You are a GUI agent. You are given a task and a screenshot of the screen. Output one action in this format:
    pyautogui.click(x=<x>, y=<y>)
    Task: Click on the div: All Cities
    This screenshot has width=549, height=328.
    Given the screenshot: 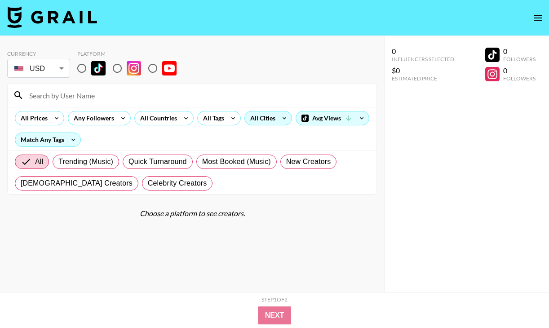 What is the action you would take?
    pyautogui.click(x=261, y=118)
    